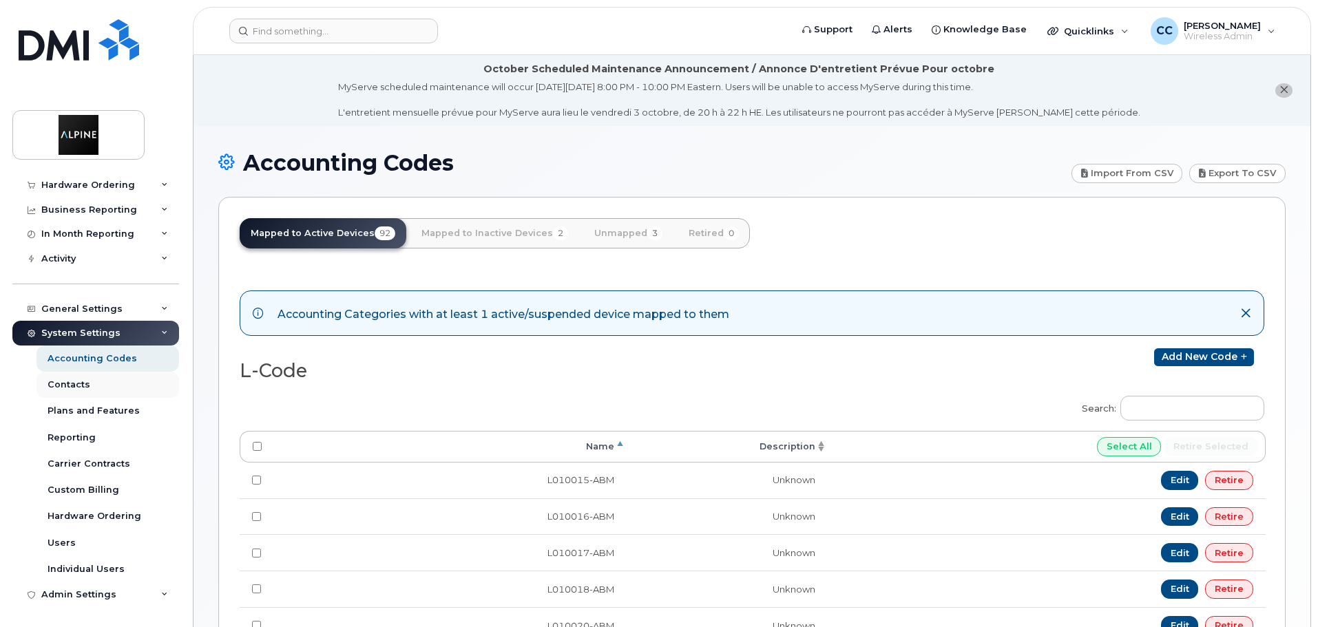 This screenshot has height=627, width=1318. Describe the element at coordinates (450, 447) in the screenshot. I see `th: Name: activate to sort column descending` at that location.